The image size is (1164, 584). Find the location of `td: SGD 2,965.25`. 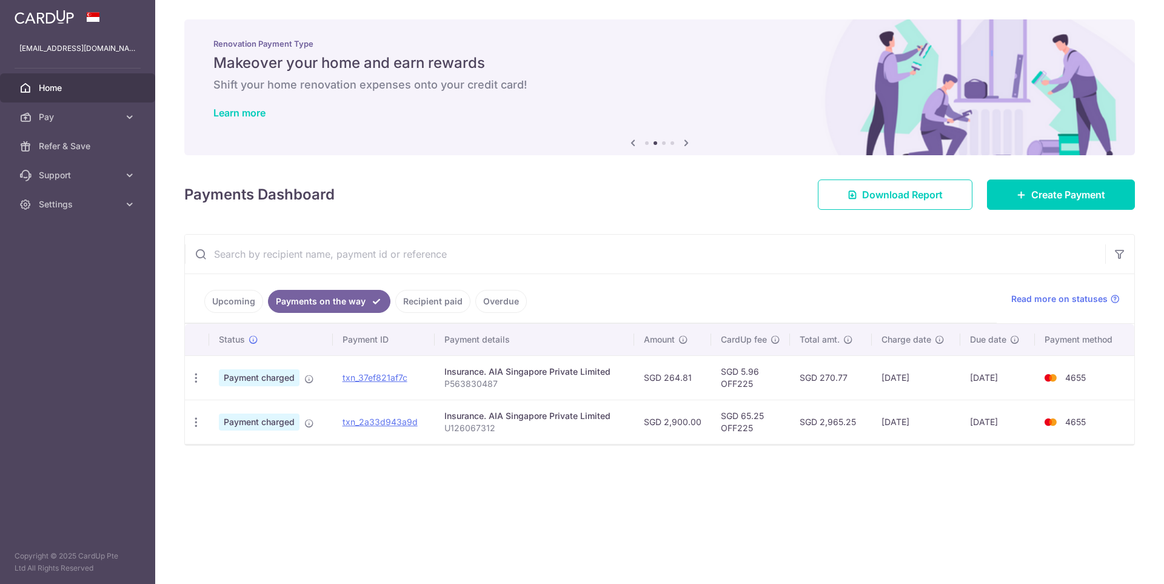

td: SGD 2,965.25 is located at coordinates (831, 421).